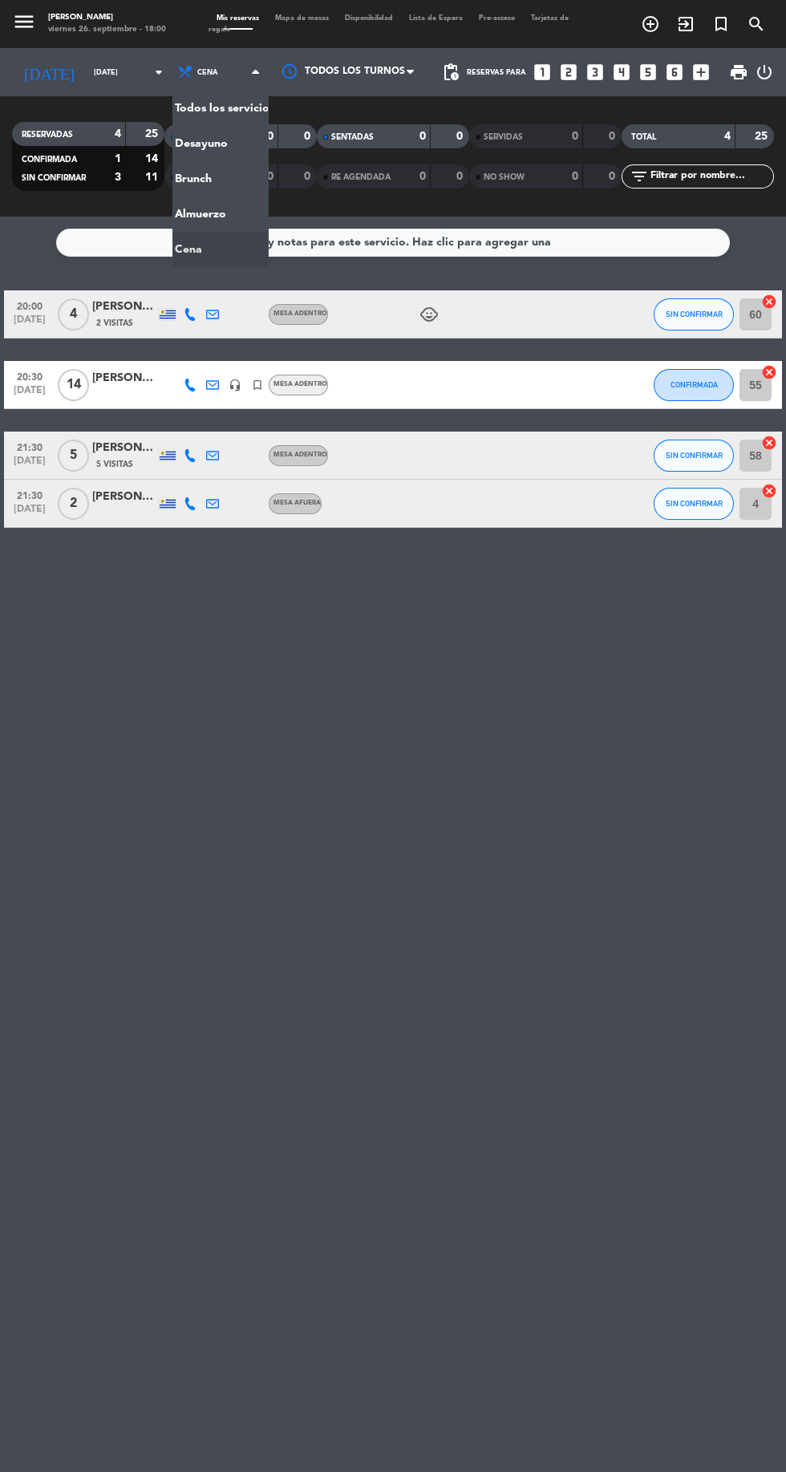 This screenshot has height=1472, width=786. I want to click on div: No hay notas para este servicio. Haz clic para agregar una, so click(393, 242).